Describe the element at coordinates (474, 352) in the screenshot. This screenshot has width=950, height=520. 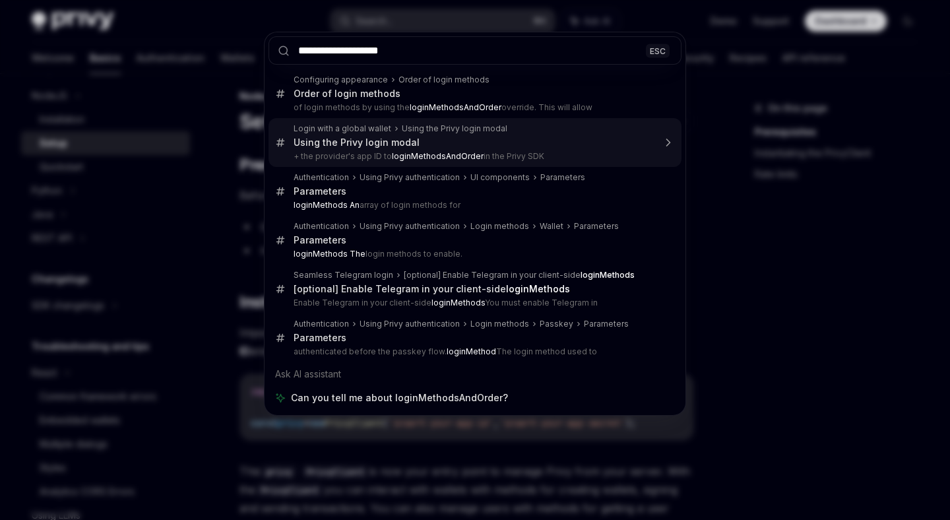
I see `p: authenticated before the passkey flow. The login method used to` at that location.